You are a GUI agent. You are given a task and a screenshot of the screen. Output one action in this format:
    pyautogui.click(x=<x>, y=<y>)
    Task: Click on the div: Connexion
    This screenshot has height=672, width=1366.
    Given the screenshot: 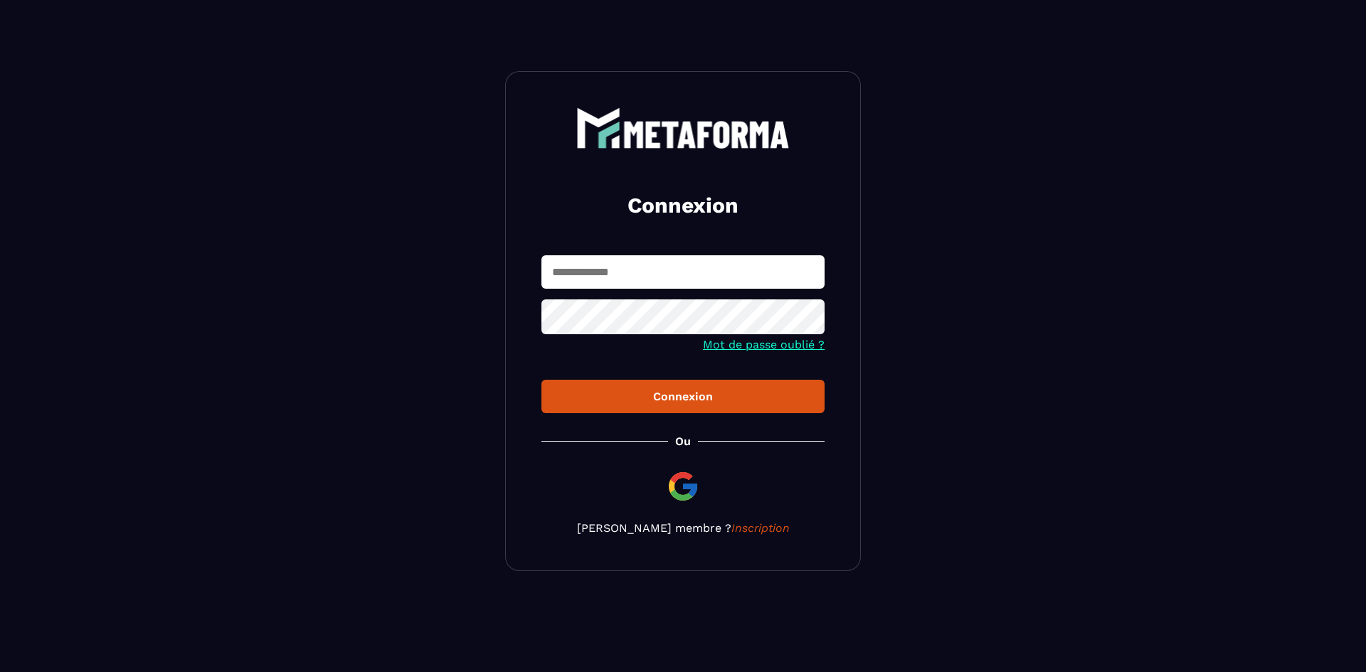 What is the action you would take?
    pyautogui.click(x=683, y=396)
    